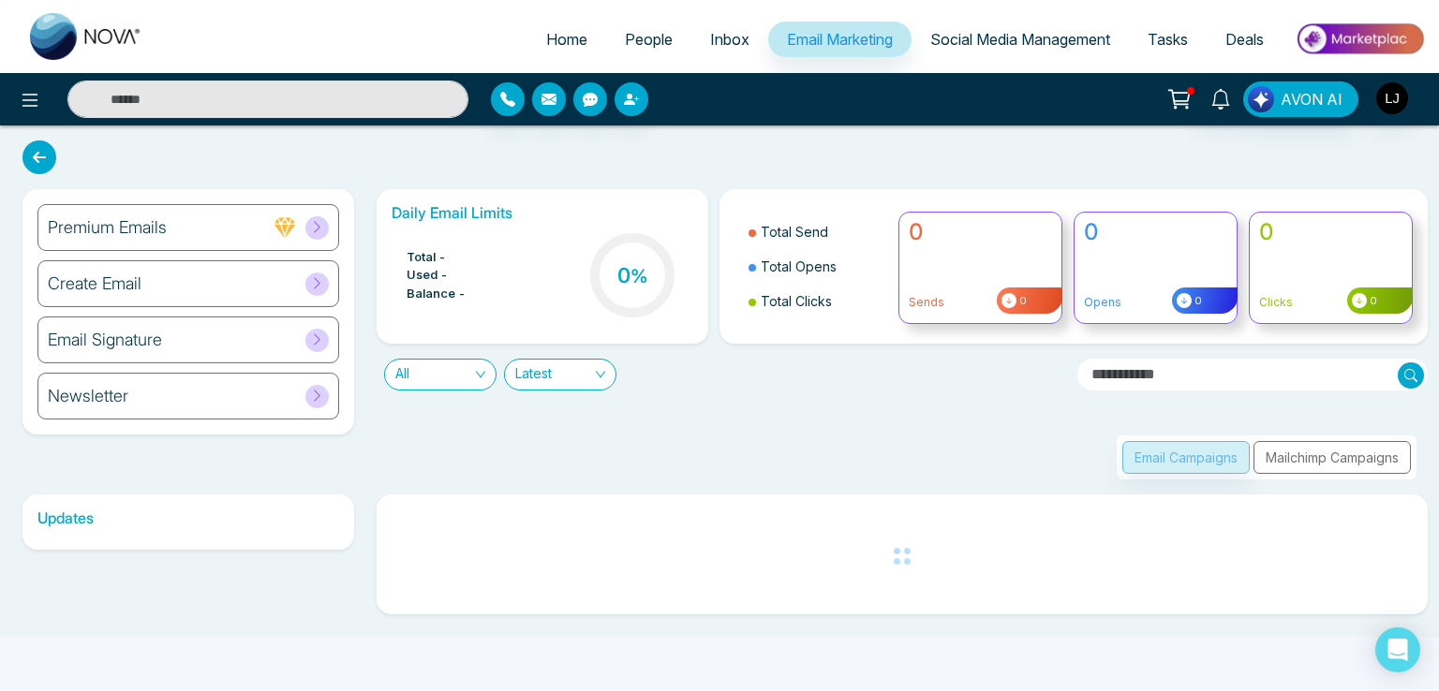 The height and width of the screenshot is (691, 1439). What do you see at coordinates (188, 518) in the screenshot?
I see `h6: Updates` at bounding box center [188, 518].